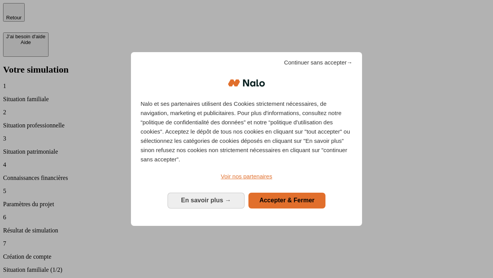  What do you see at coordinates (247, 138) in the screenshot?
I see `div: Bienvenue chez Nalo Gestion du consentement` at bounding box center [247, 138].